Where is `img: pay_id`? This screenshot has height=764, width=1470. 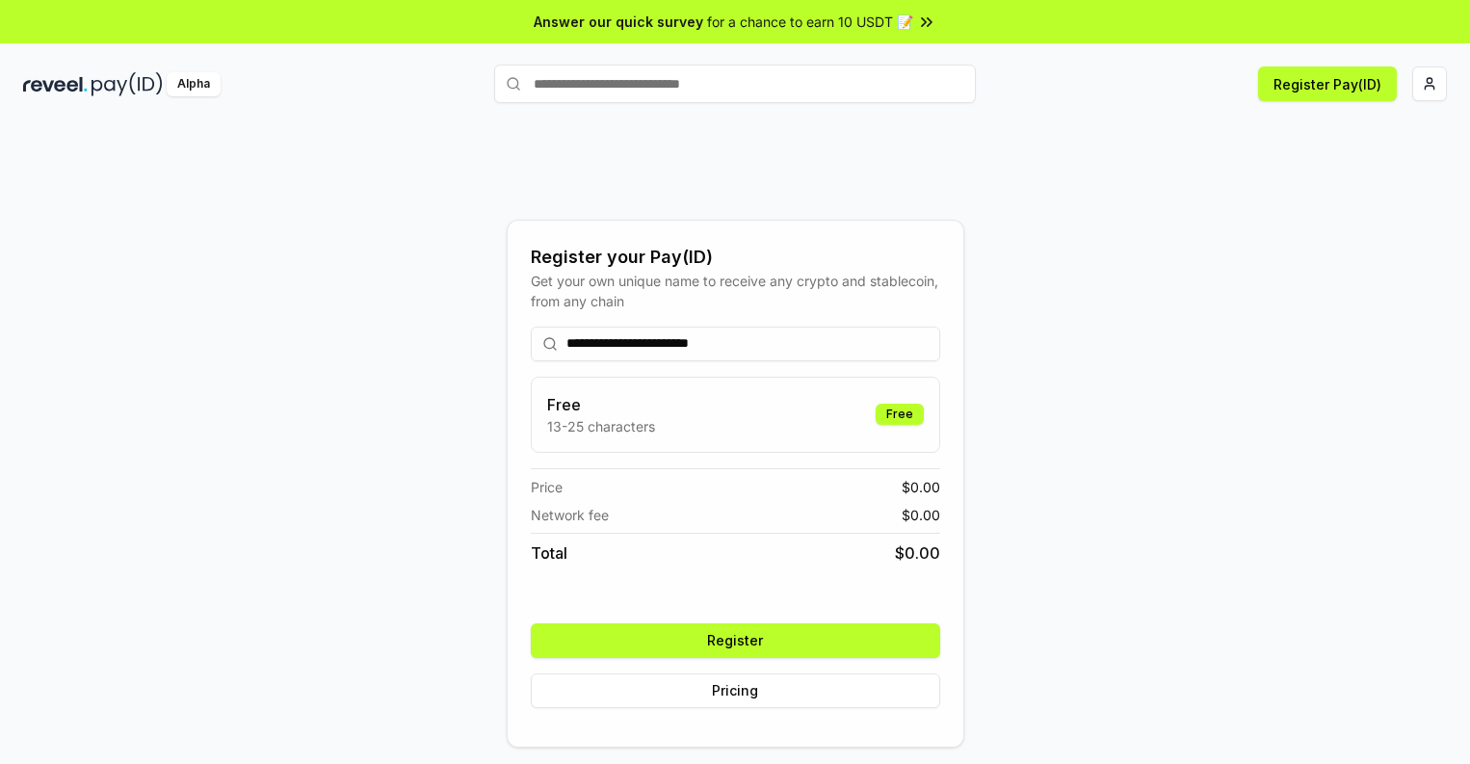
img: pay_id is located at coordinates (127, 84).